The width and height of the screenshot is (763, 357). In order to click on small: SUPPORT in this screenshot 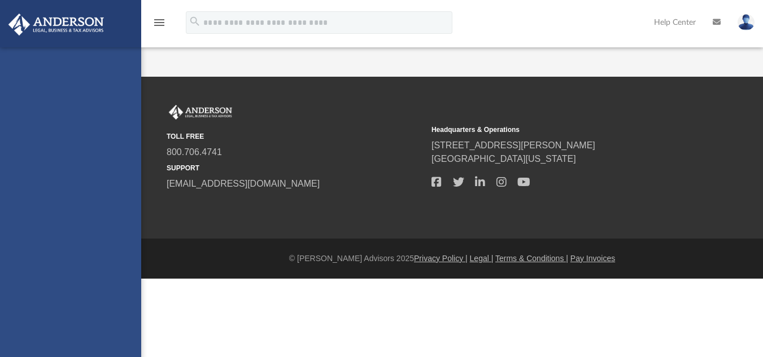, I will do `click(295, 168)`.